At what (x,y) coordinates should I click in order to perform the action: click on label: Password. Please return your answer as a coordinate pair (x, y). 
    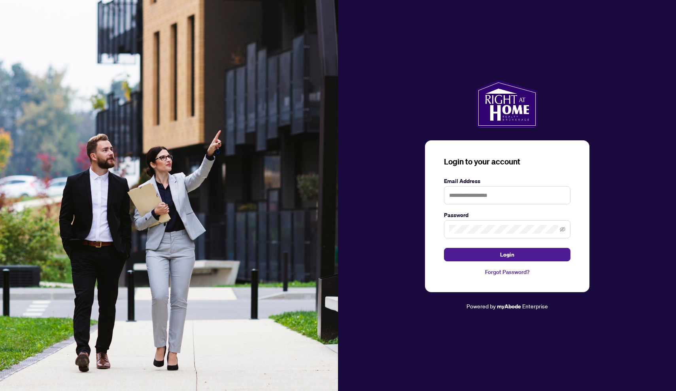
    Looking at the image, I should click on (507, 215).